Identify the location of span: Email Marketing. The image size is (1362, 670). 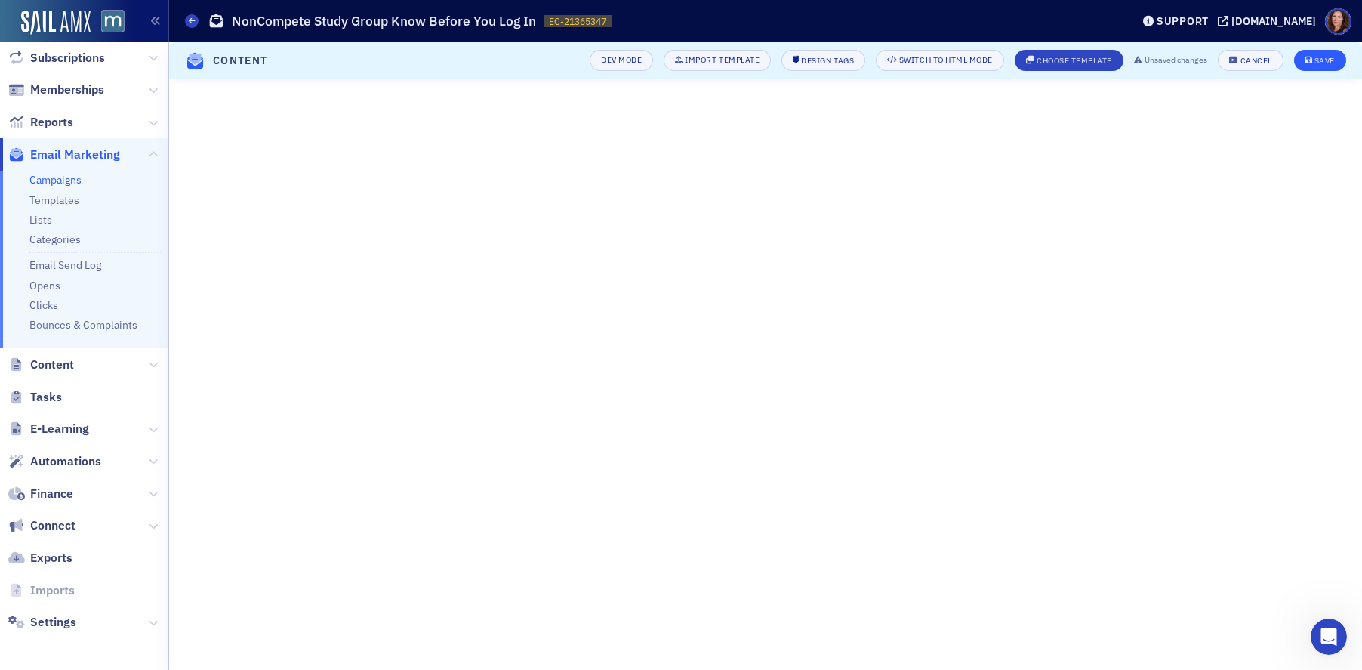
(75, 155).